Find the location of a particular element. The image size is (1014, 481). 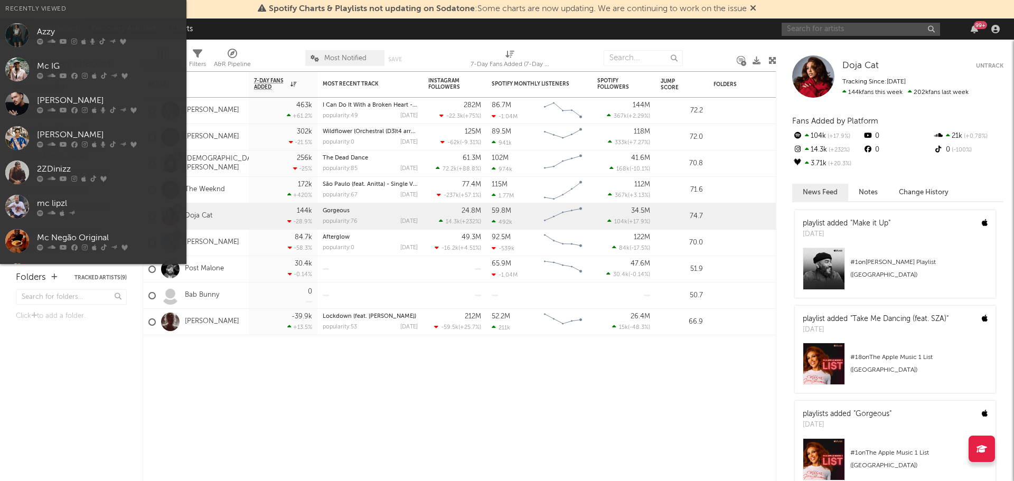

div: 14.3k is located at coordinates (827, 150).